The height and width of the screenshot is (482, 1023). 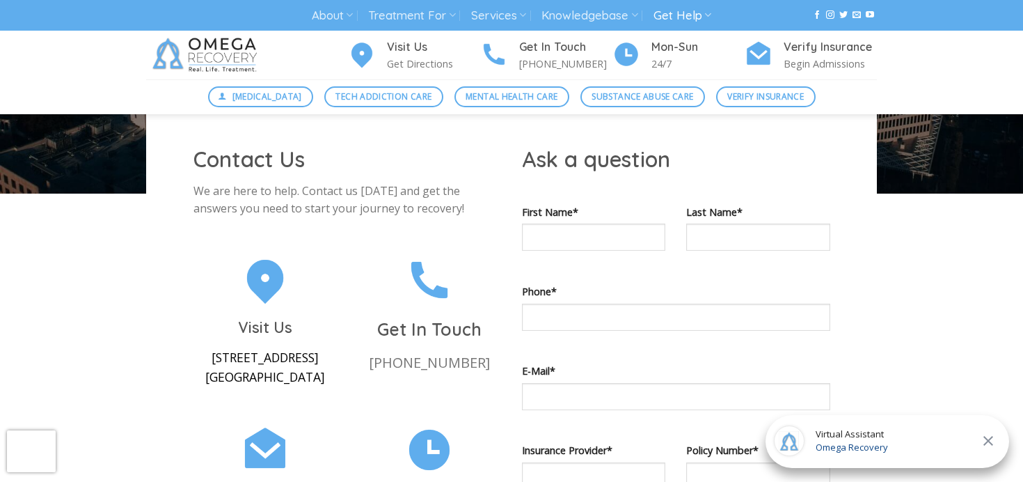 I want to click on a: Follow on Facebook, so click(x=817, y=15).